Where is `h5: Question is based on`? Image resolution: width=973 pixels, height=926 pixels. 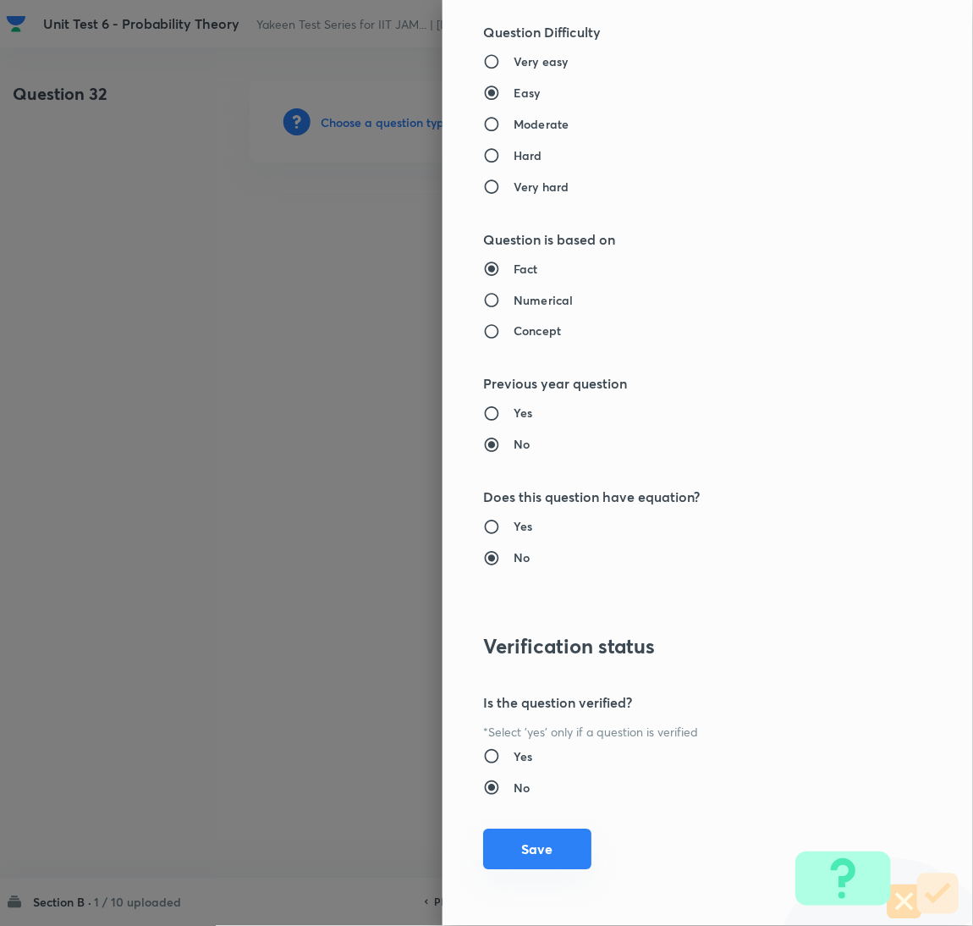
h5: Question is based on is located at coordinates (680, 240).